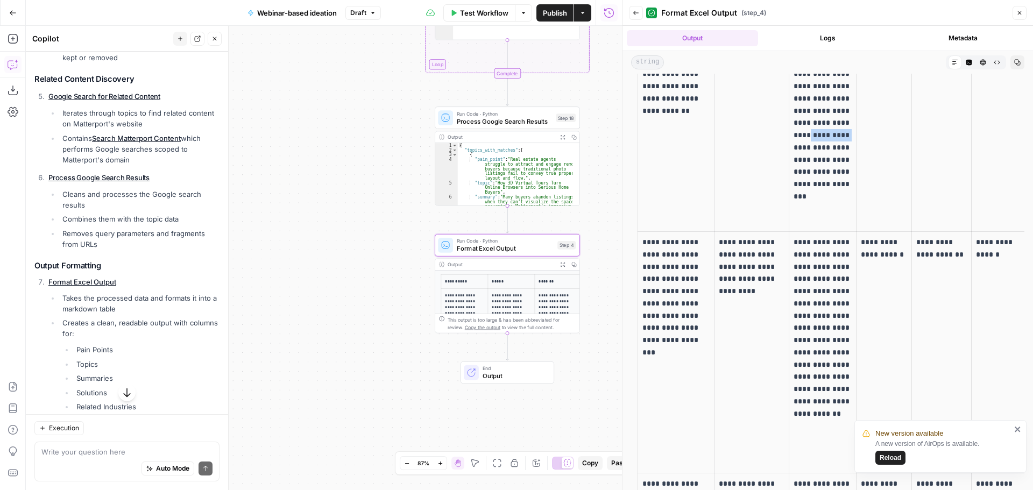 Image resolution: width=1033 pixels, height=490 pixels. I want to click on div: EndOutput, so click(507, 373).